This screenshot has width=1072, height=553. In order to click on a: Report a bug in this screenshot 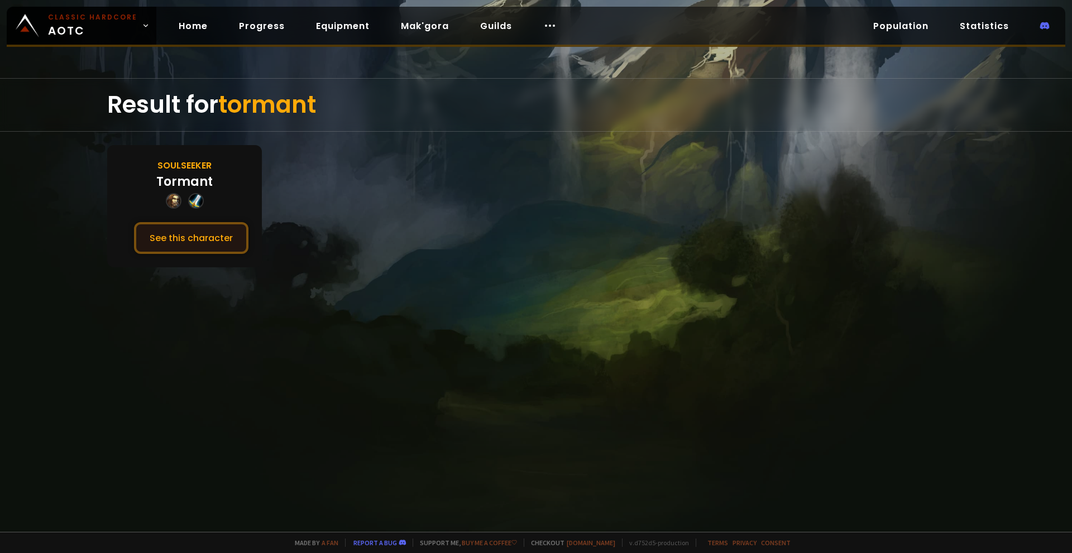, I will do `click(375, 543)`.